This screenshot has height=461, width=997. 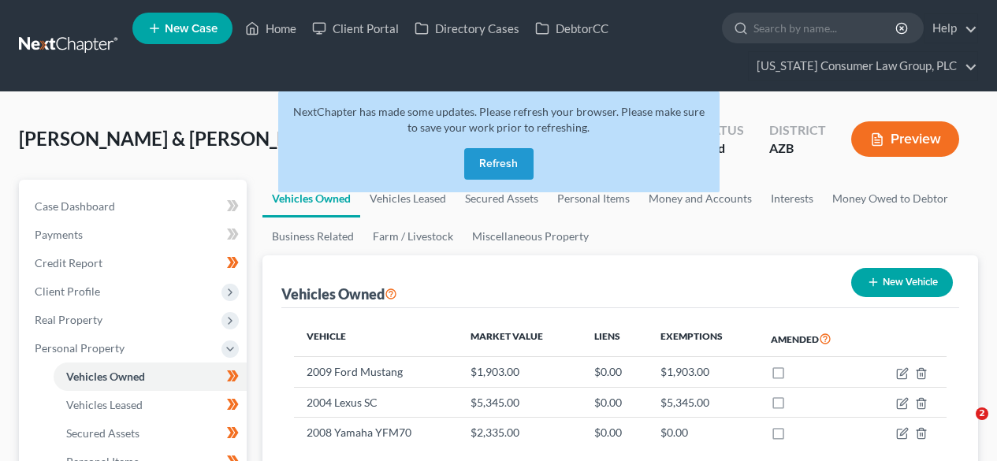 I want to click on td: 2004 Lexus SC, so click(x=376, y=402).